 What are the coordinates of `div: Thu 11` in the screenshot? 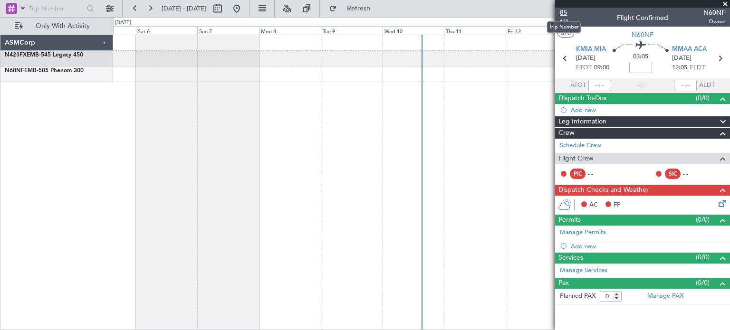 It's located at (475, 30).